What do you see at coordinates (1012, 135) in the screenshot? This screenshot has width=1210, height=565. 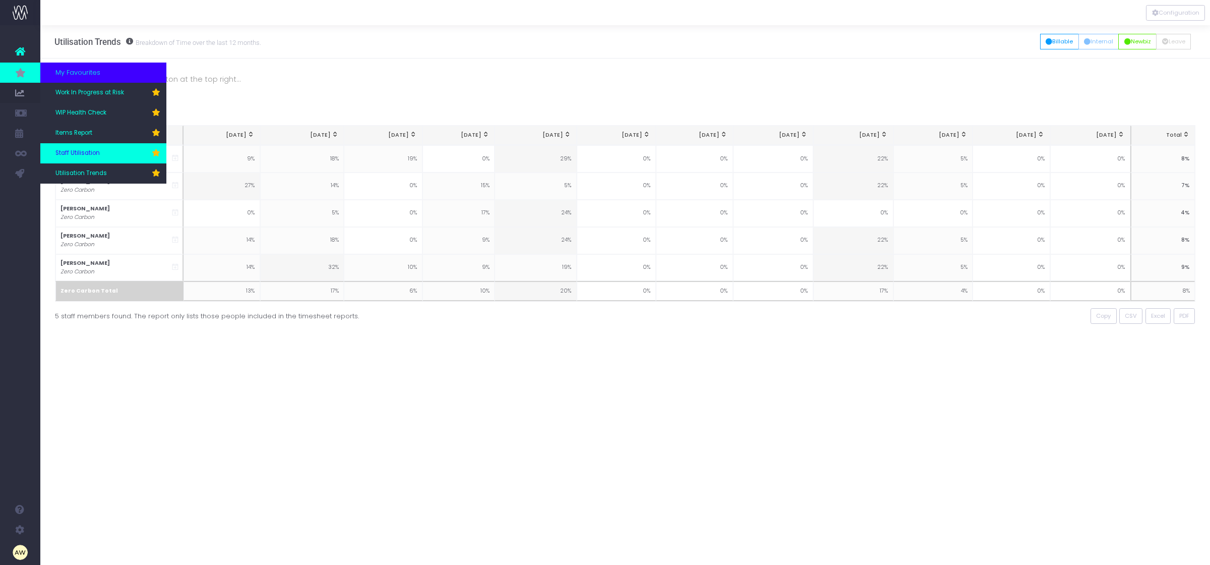 I see `th: Feb 26: activate to sort column ascending` at bounding box center [1012, 135].